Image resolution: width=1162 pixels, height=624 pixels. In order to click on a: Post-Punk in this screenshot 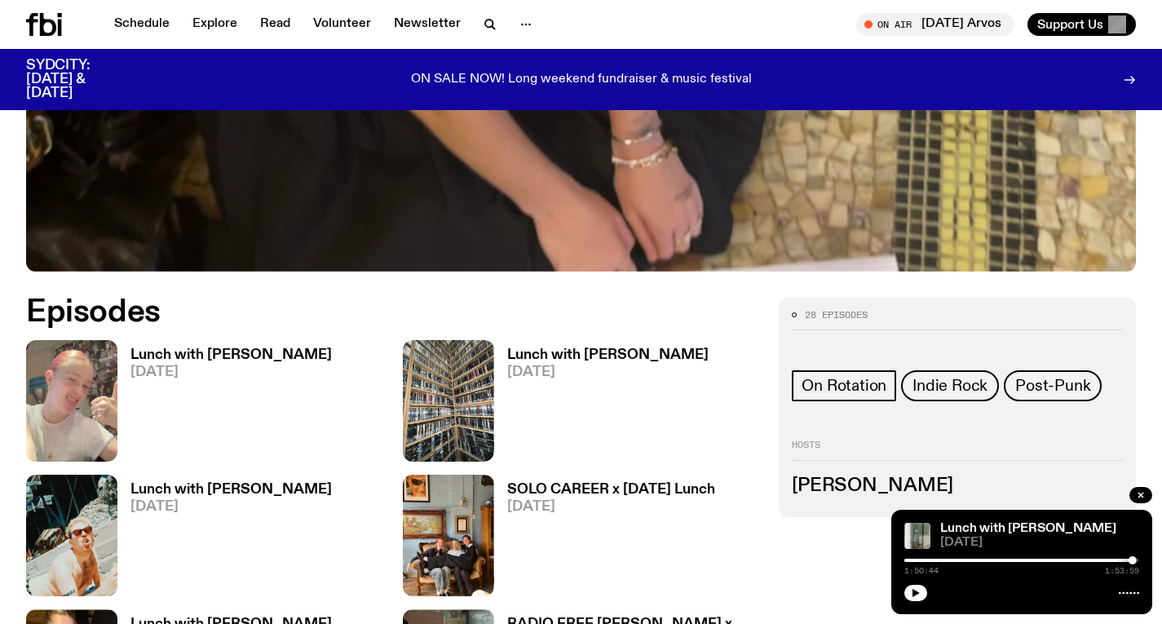, I will do `click(1052, 386)`.